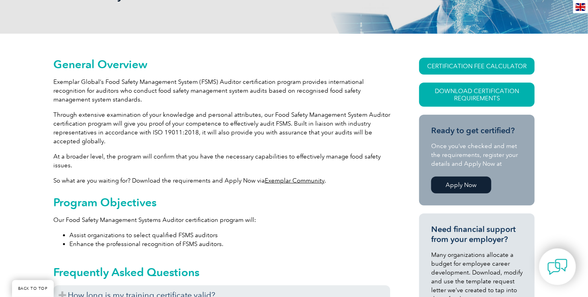 The width and height of the screenshot is (588, 297). What do you see at coordinates (230, 244) in the screenshot?
I see `li: Enhance the professional recognition of FSMS auditors.` at bounding box center [230, 244].